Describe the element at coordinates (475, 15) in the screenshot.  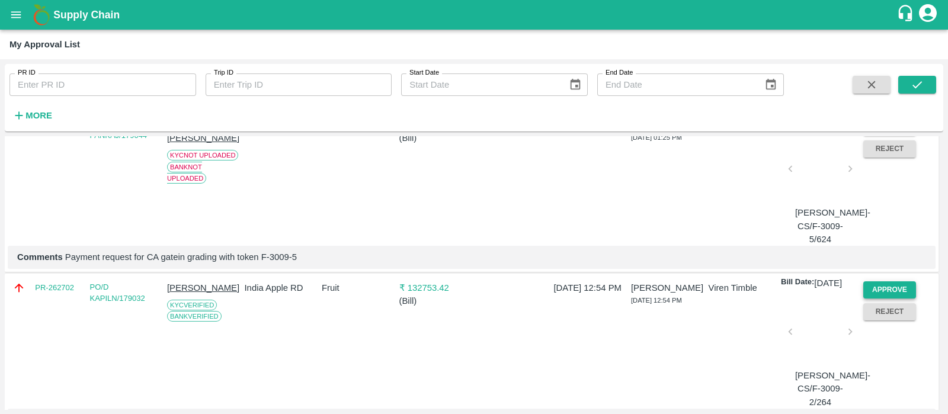
I see `a: Supply Chain` at that location.